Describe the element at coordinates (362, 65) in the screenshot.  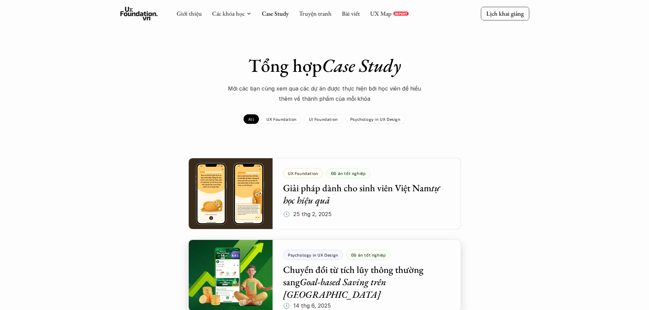
I see `em: Case Study` at that location.